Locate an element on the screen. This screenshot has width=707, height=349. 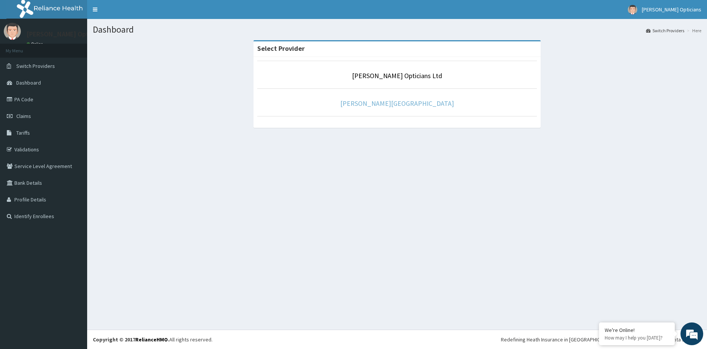
footer: All rights reserved. is located at coordinates (397, 339).